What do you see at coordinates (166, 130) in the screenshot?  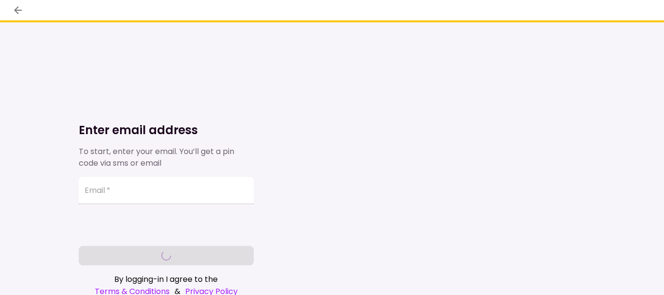 I see `h1: Enter email address` at bounding box center [166, 130].